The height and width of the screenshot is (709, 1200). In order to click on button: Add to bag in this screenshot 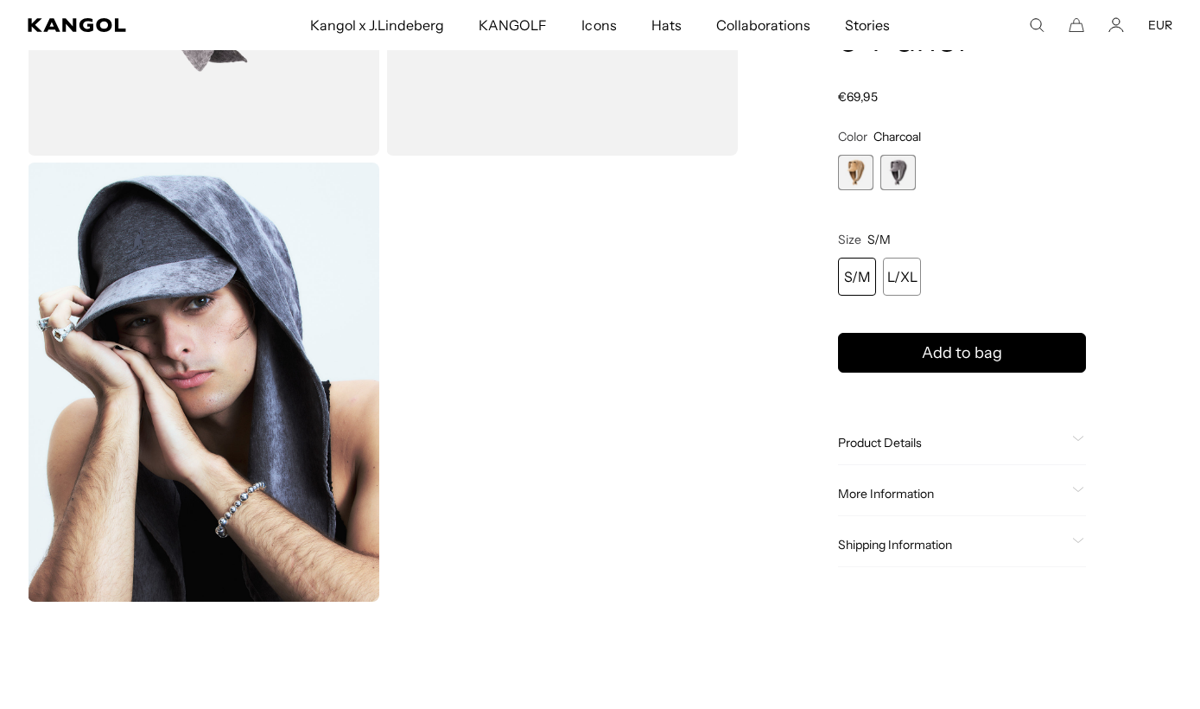, I will do `click(962, 353)`.